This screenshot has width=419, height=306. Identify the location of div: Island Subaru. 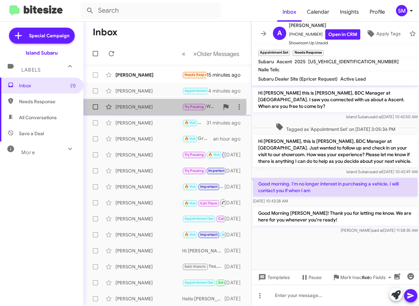
(42, 53).